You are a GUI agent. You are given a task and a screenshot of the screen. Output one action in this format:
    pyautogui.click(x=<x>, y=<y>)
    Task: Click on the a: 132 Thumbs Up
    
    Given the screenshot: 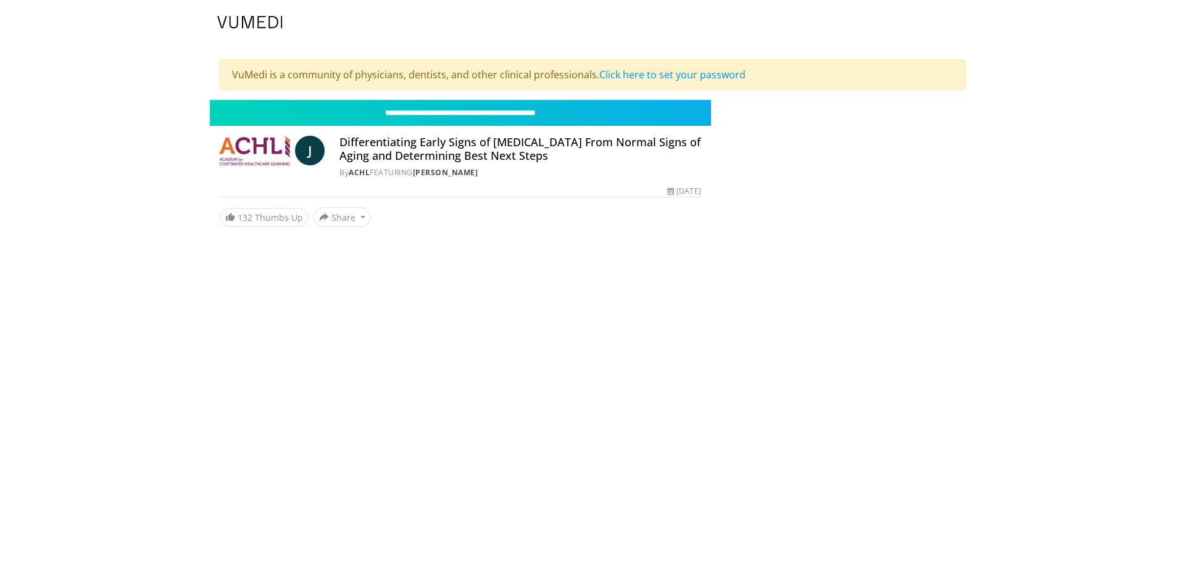 What is the action you would take?
    pyautogui.click(x=264, y=217)
    